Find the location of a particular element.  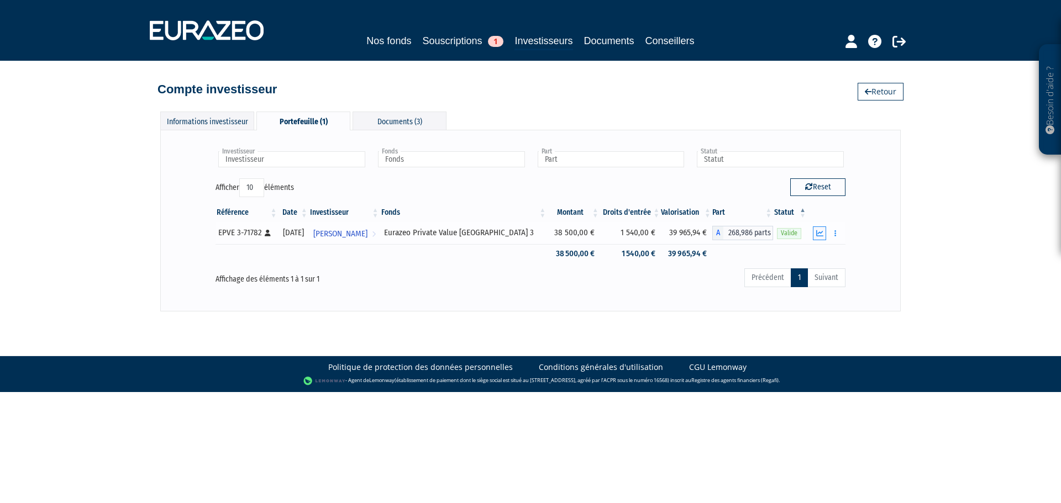

div: Affichage des éléments 1 à 1 sur 1 is located at coordinates (342, 276).